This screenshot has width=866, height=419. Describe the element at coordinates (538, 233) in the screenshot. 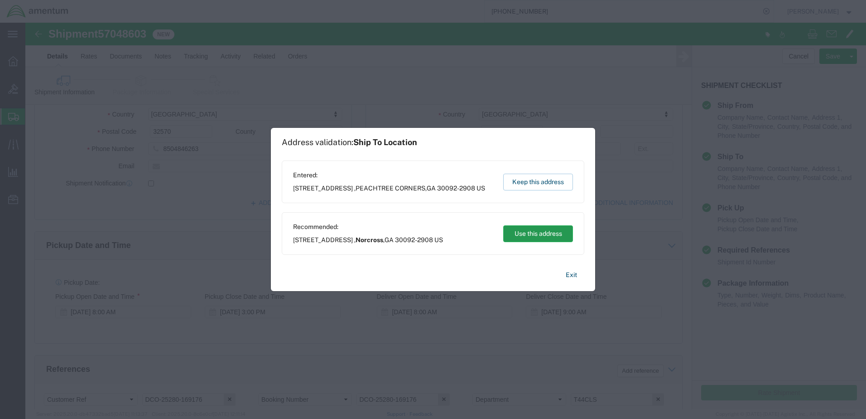

I see `button: Use this address` at that location.